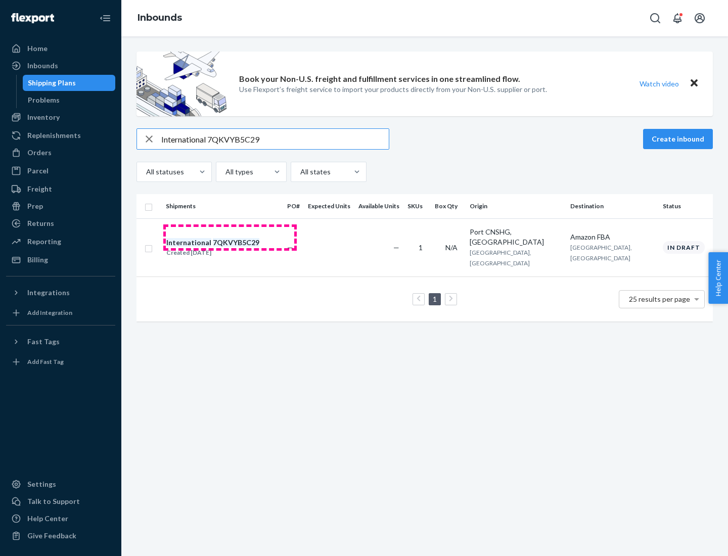  I want to click on div: Orders, so click(39, 153).